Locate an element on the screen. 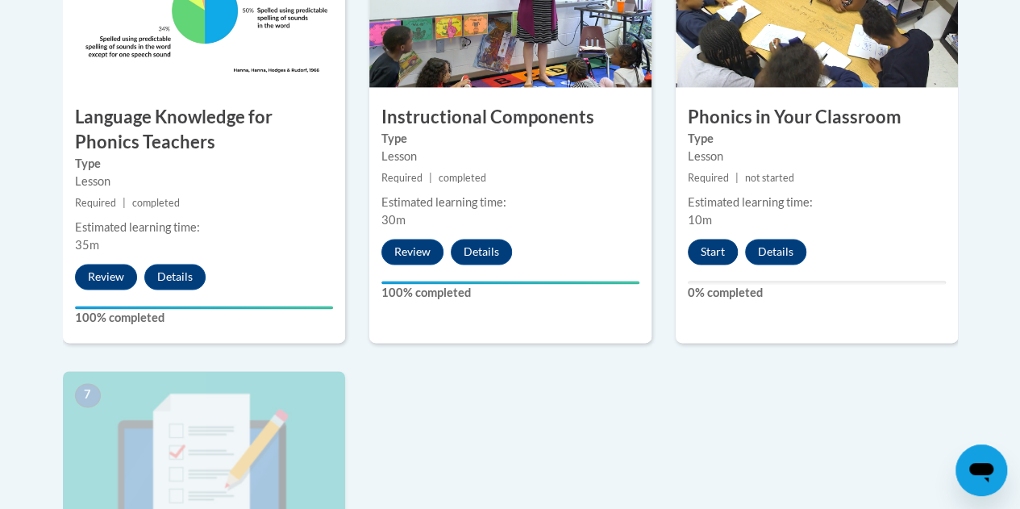 The height and width of the screenshot is (509, 1020). span: 30m is located at coordinates (394, 219).